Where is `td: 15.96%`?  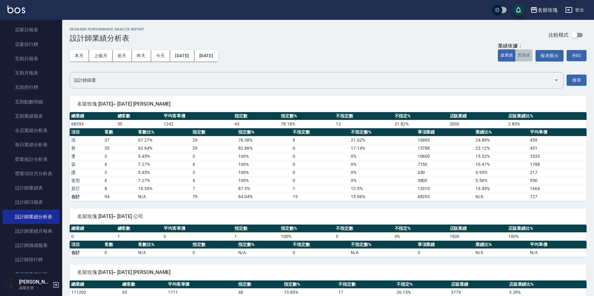
td: 15.96% is located at coordinates (383, 197).